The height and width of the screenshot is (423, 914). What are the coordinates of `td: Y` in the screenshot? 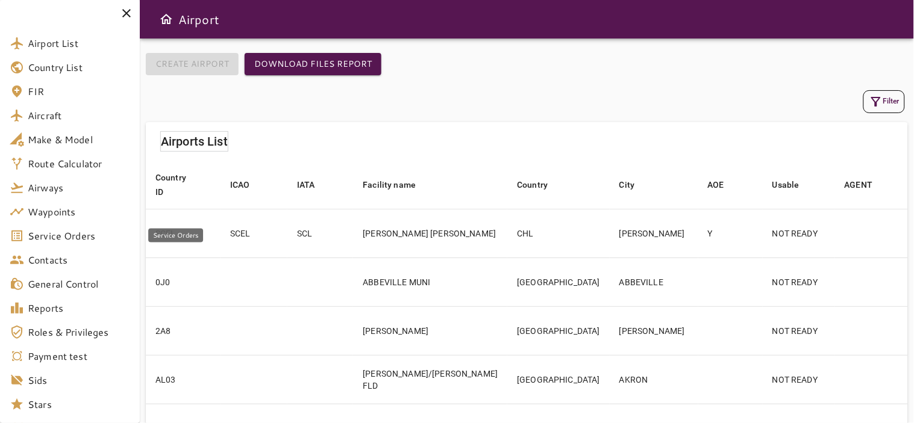 It's located at (731, 233).